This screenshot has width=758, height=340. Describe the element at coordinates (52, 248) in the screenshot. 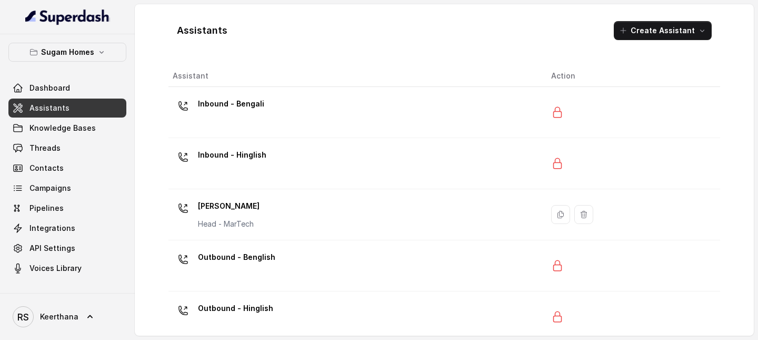

I see `span: API Settings` at that location.